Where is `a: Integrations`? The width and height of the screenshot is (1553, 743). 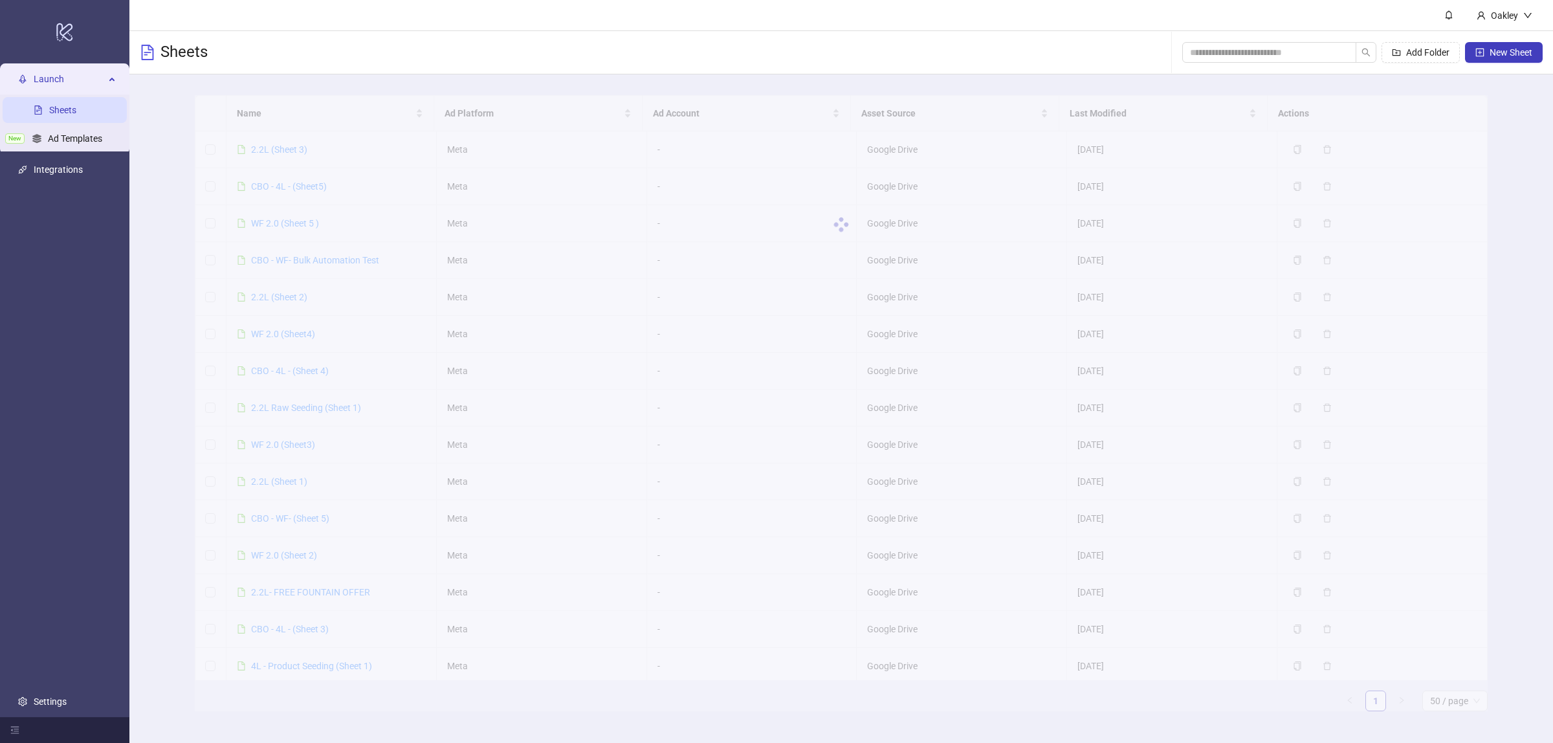 a: Integrations is located at coordinates (58, 170).